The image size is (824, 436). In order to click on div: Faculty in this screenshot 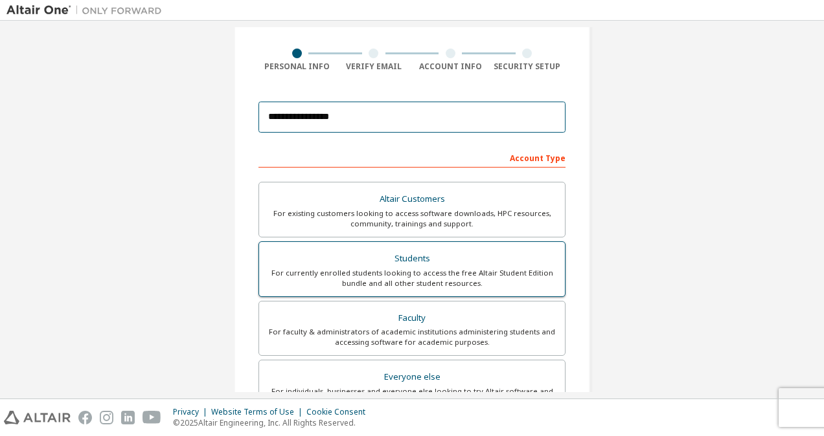, I will do `click(412, 319)`.